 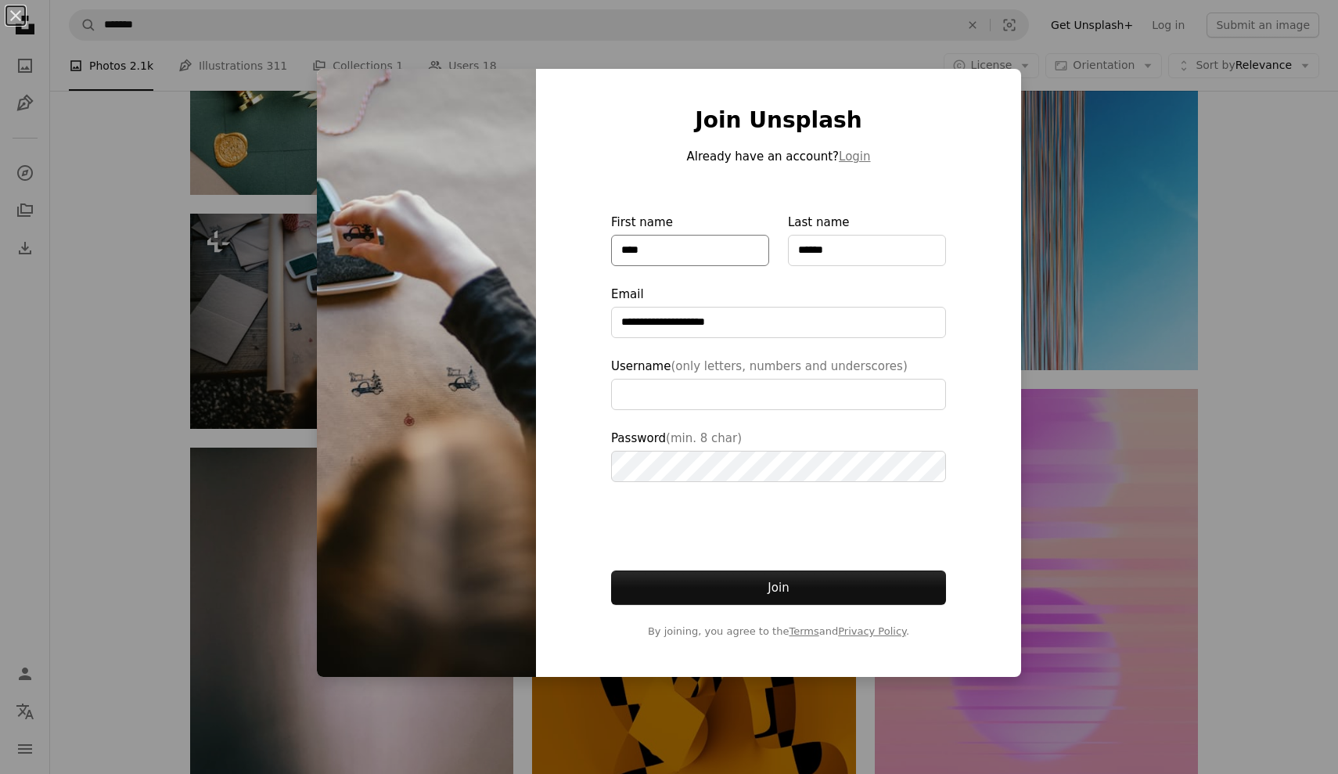 What do you see at coordinates (690, 250) in the screenshot?
I see `input: First name` at bounding box center [690, 250].